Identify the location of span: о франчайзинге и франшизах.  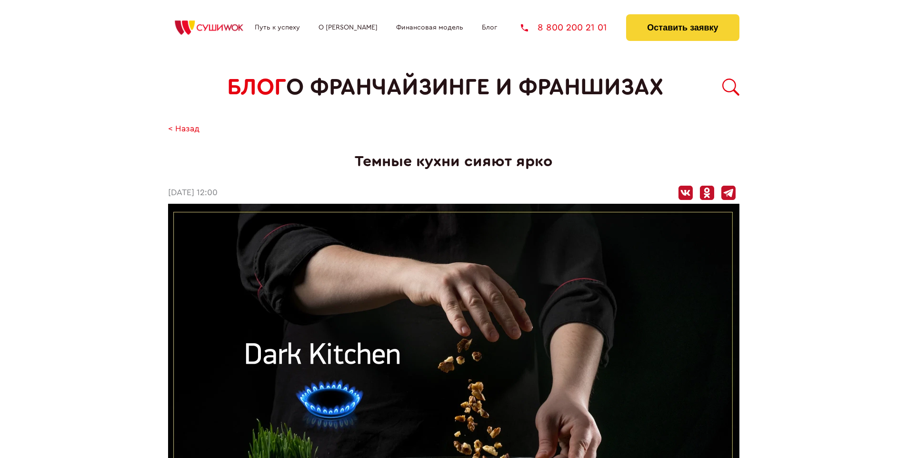
(475, 87).